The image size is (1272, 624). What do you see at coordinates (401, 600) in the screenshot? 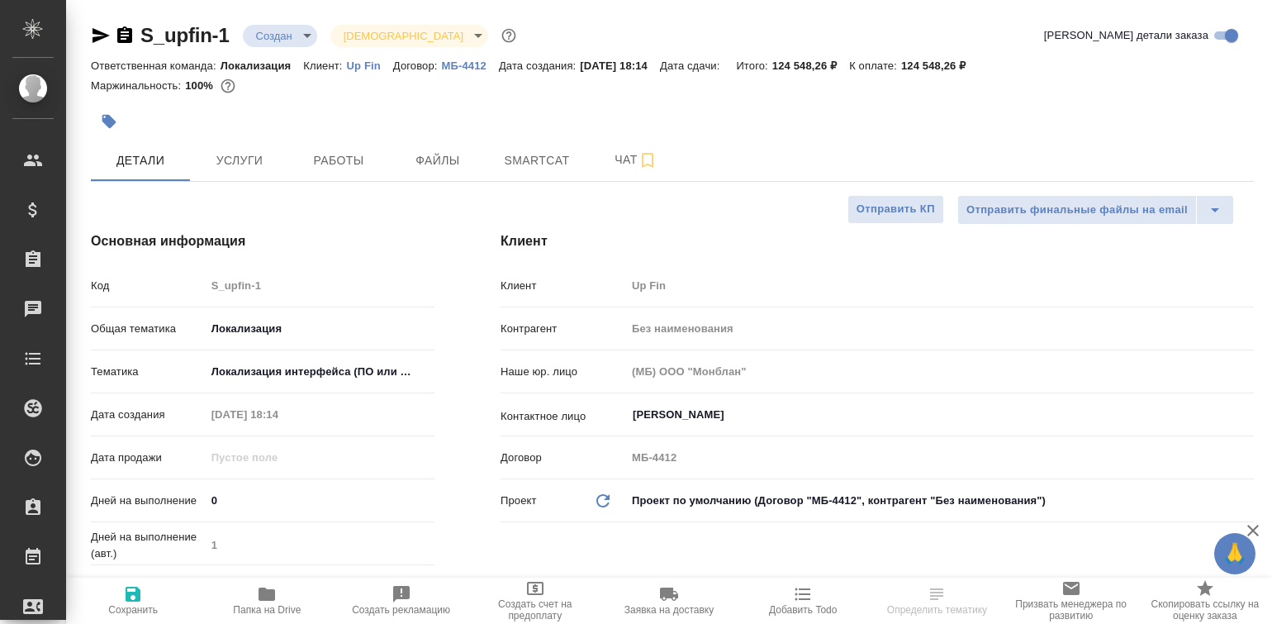
I see `button: Создать рекламацию` at bounding box center [401, 600].